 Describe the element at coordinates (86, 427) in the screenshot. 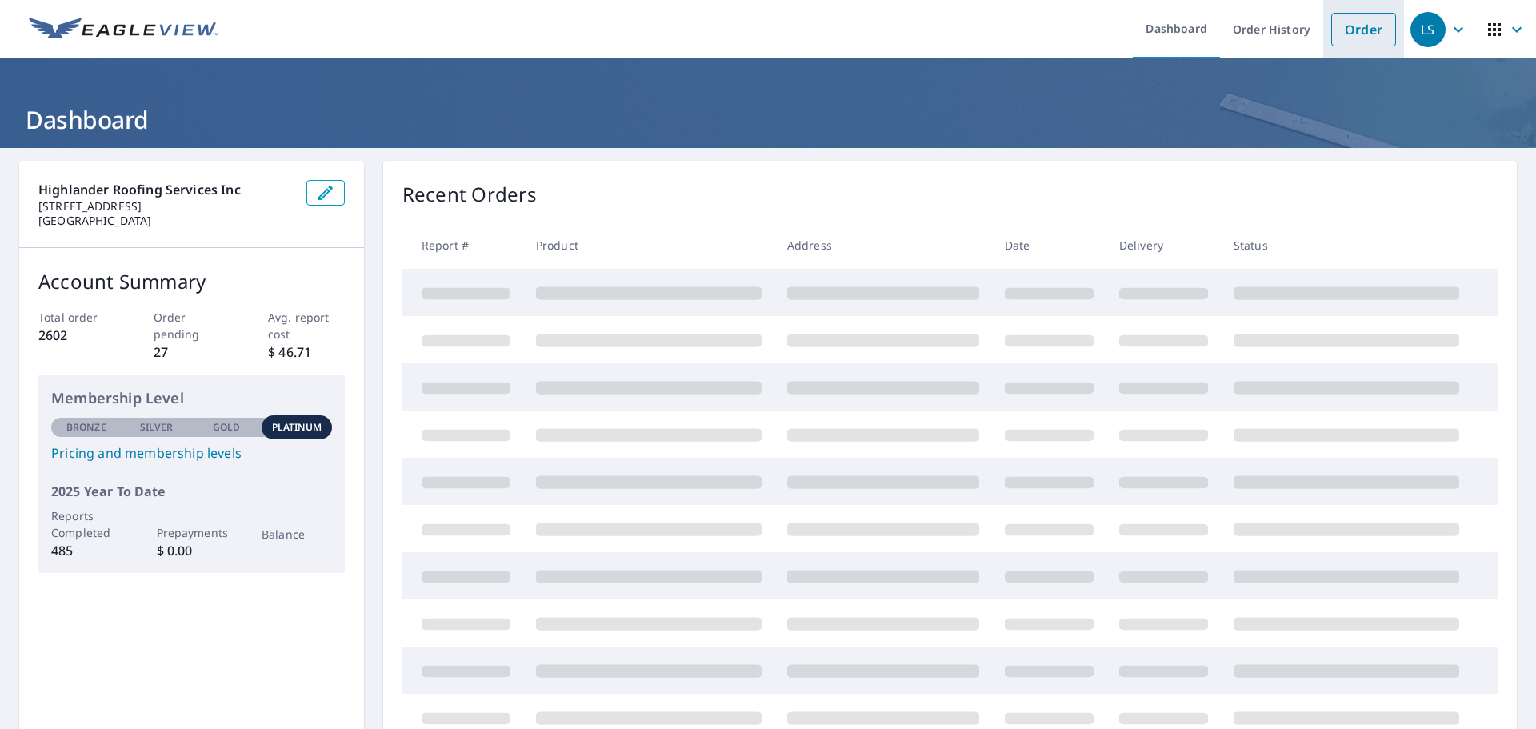

I see `p: Bronze` at that location.